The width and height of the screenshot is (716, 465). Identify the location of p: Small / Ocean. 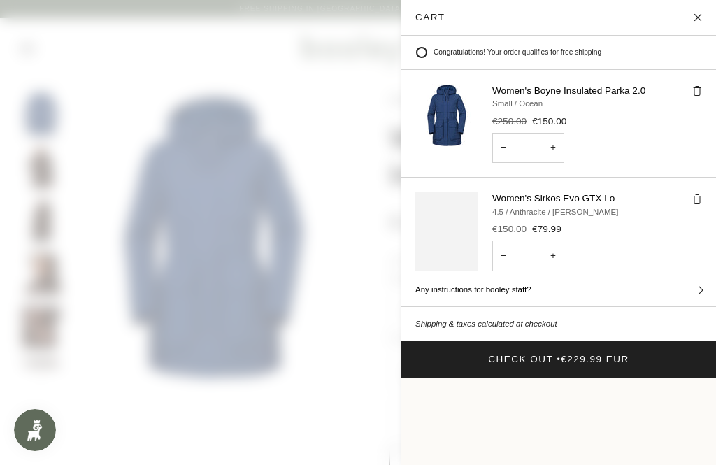
(588, 103).